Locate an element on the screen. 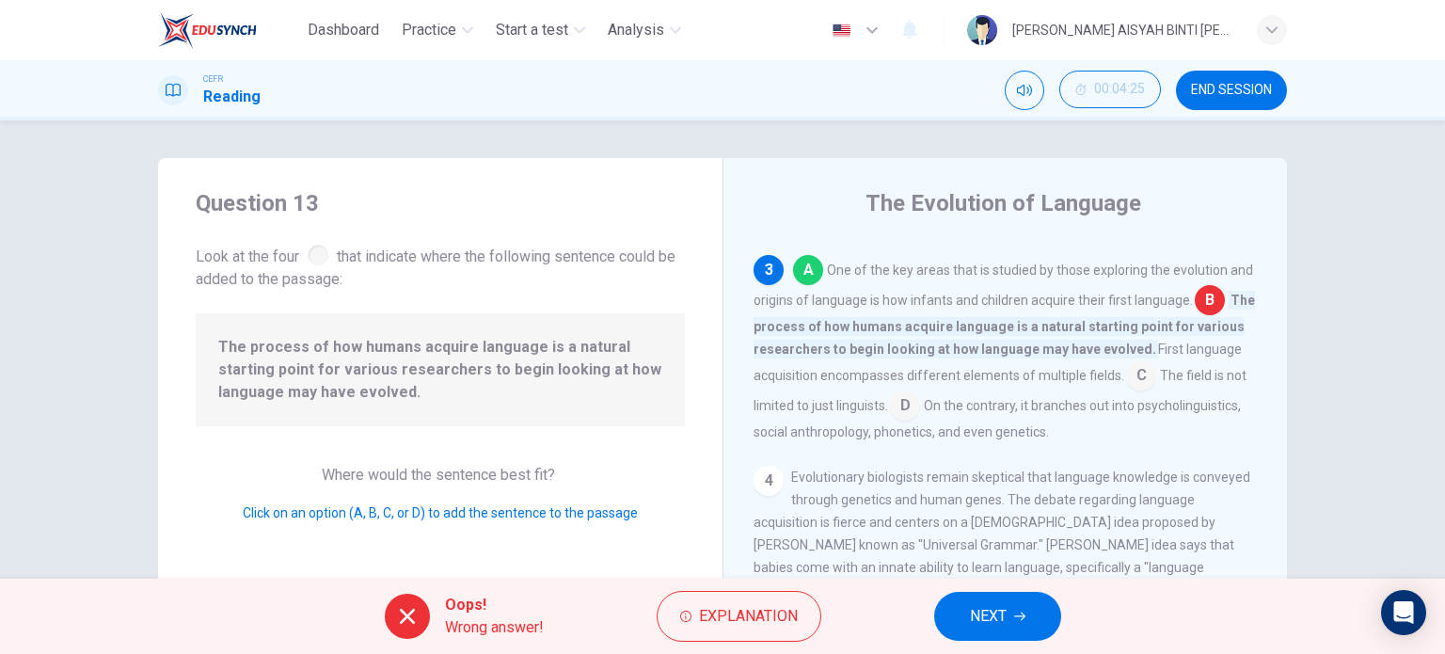 This screenshot has width=1445, height=654. span: Practice is located at coordinates (429, 30).